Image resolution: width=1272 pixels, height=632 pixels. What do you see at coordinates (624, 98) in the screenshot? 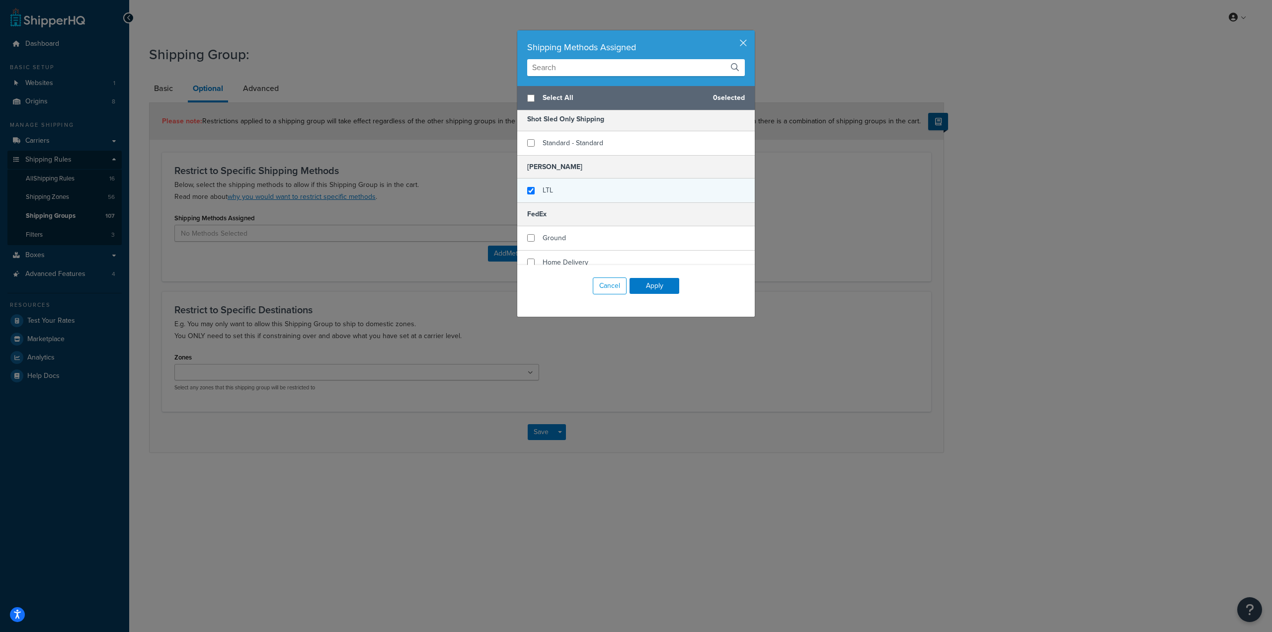
I see `span: Select All` at bounding box center [624, 98].